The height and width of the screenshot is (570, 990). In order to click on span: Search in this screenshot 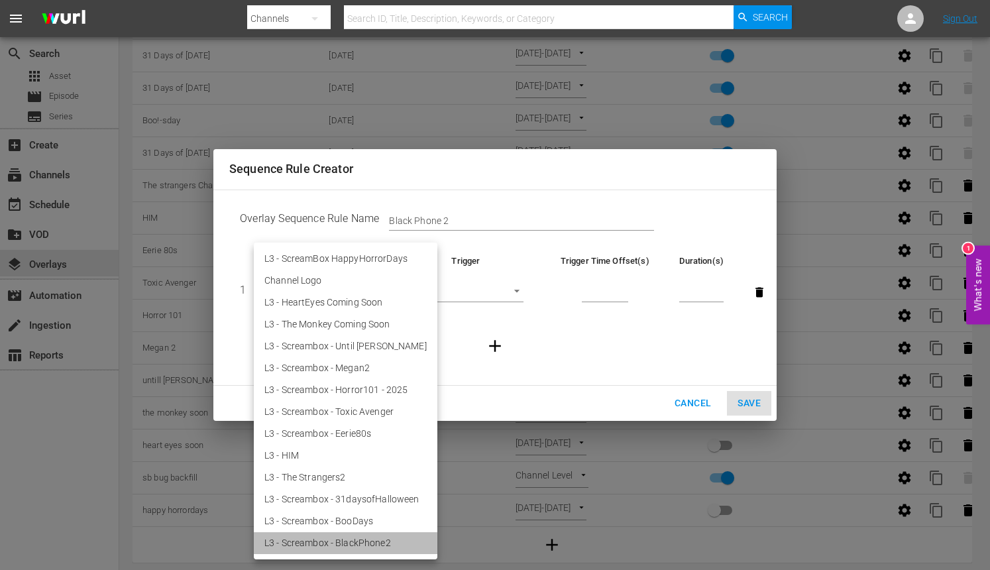, I will do `click(770, 17)`.